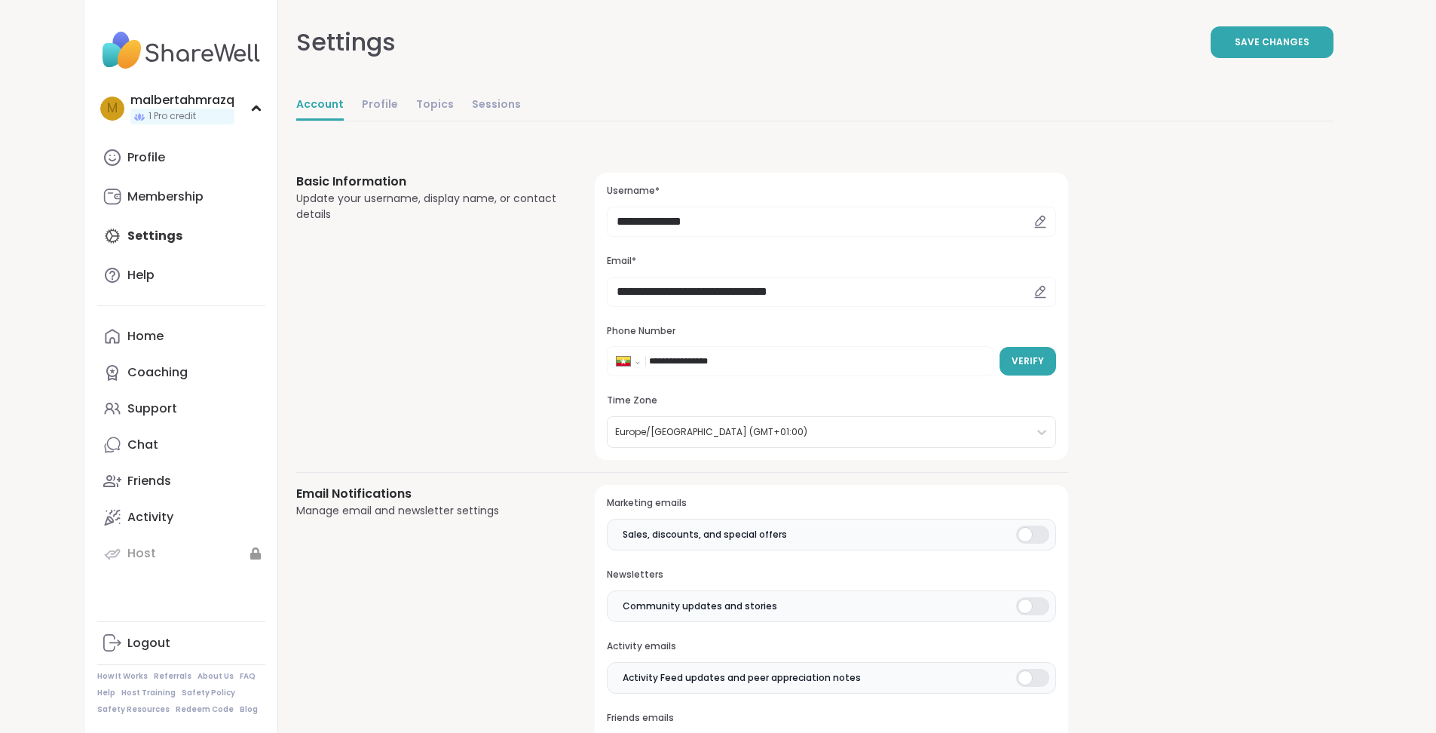  I want to click on h3: Activity emails, so click(831, 646).